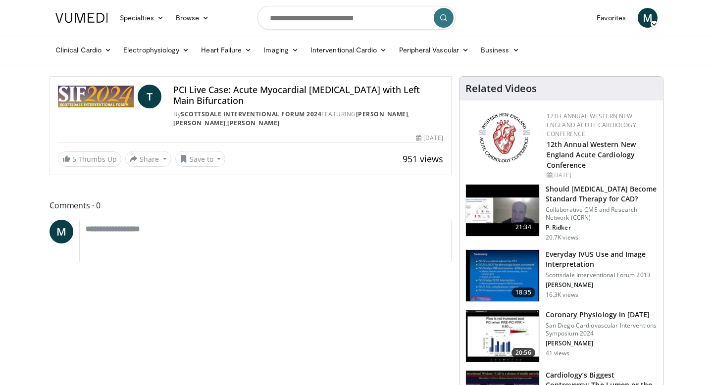 The image size is (713, 385). What do you see at coordinates (74, 159) in the screenshot?
I see `span: 5` at bounding box center [74, 159].